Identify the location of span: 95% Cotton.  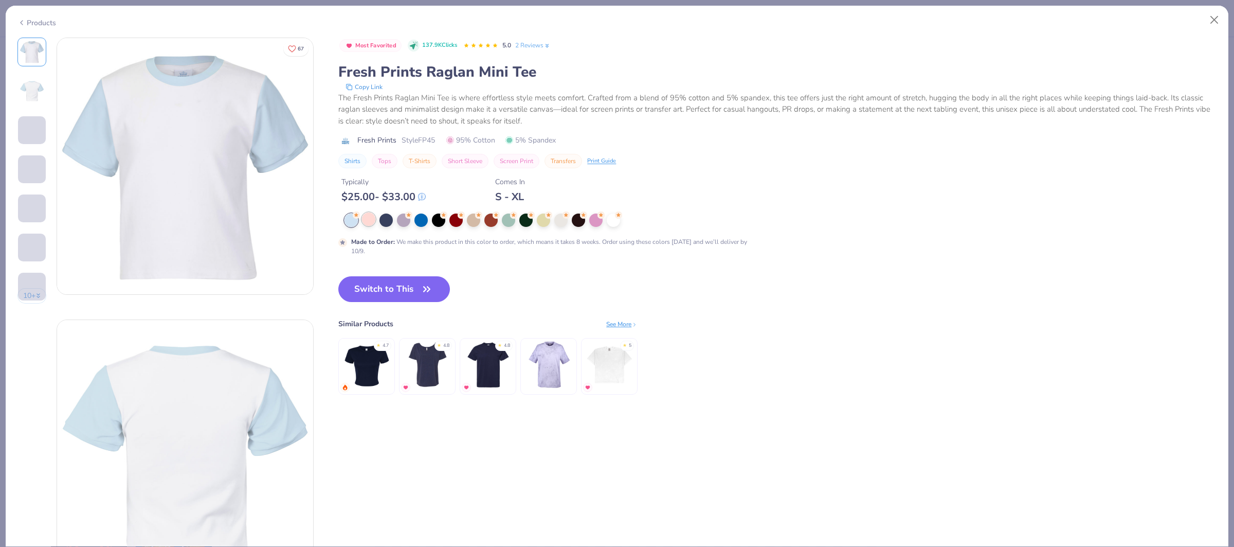
(471, 140).